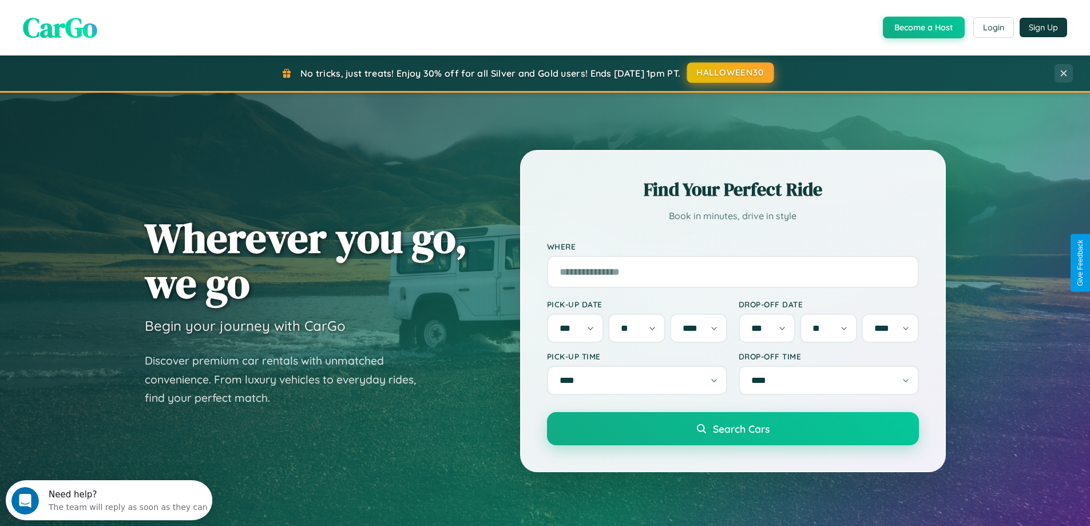 This screenshot has width=1090, height=526. Describe the element at coordinates (828, 356) in the screenshot. I see `label: Drop-off Time` at that location.